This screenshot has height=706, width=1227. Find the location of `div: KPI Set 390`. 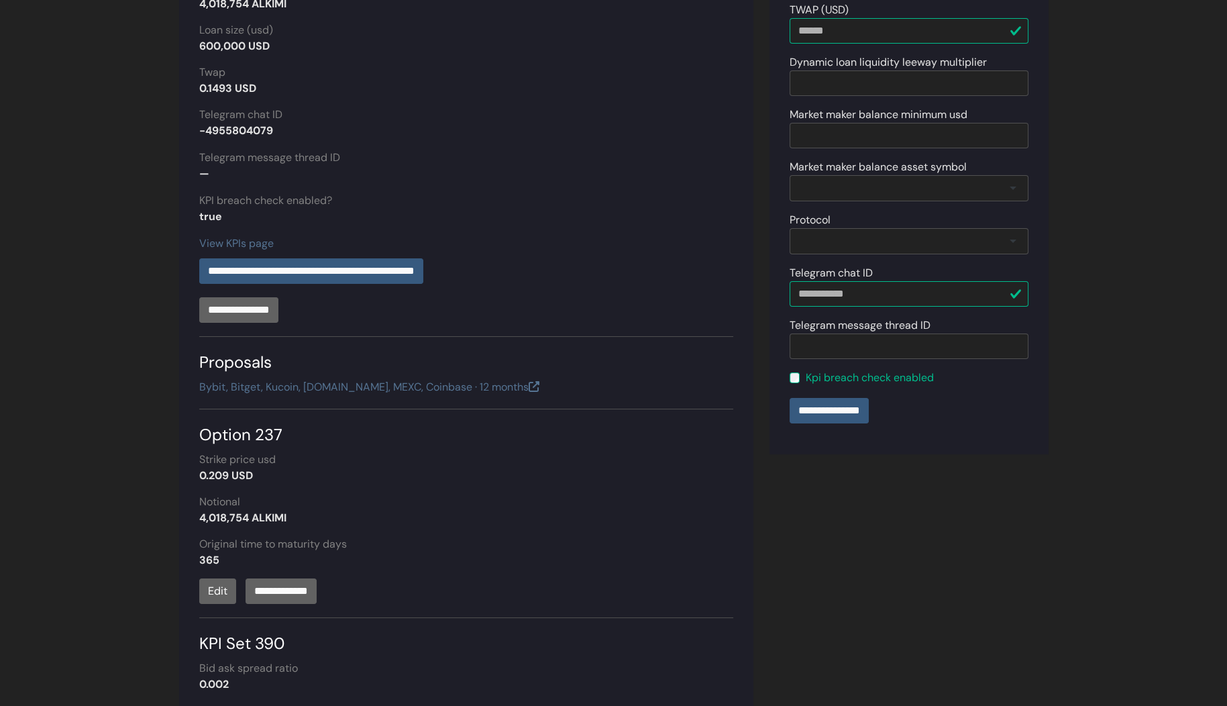

div: KPI Set 390 is located at coordinates (466, 636).